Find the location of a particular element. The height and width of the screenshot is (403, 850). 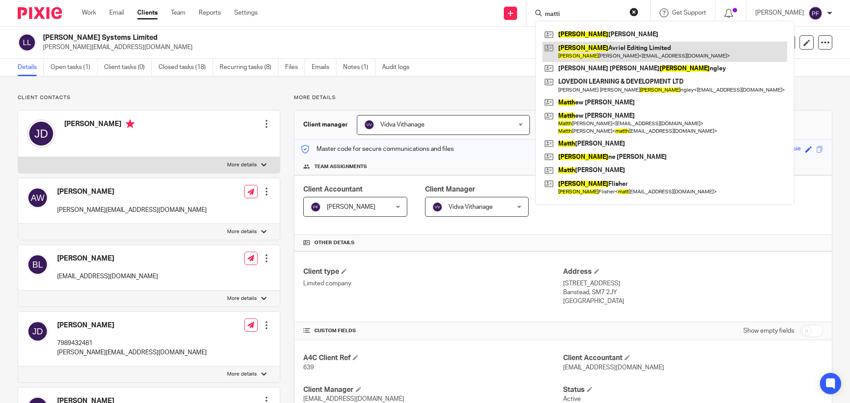

a: Clients is located at coordinates (147, 13).